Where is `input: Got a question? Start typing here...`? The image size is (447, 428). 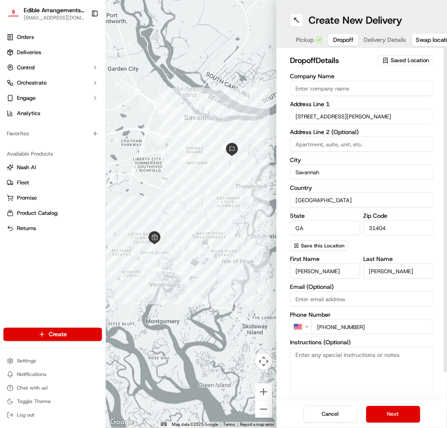
input: Got a question? Start typing here... is located at coordinates (87, 59).